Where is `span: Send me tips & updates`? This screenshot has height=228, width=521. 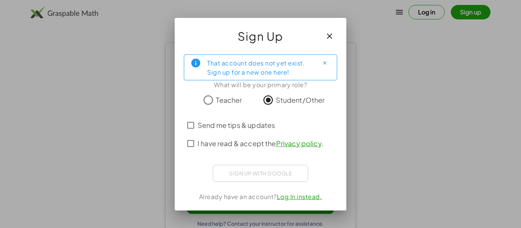
span: Send me tips & updates is located at coordinates (236, 125).